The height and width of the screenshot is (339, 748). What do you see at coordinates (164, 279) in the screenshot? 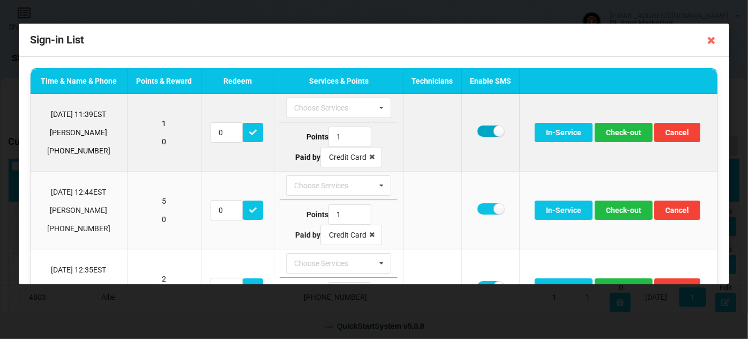
I see `p: 2` at bounding box center [164, 279].